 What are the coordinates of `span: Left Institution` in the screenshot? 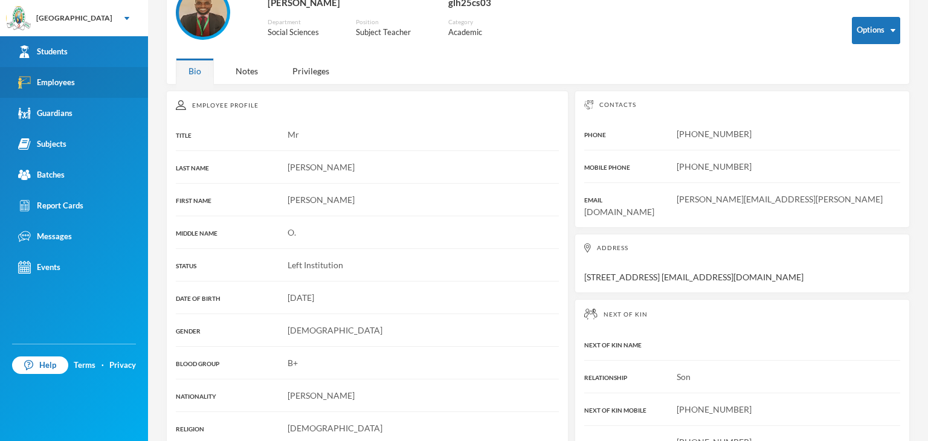 It's located at (315, 265).